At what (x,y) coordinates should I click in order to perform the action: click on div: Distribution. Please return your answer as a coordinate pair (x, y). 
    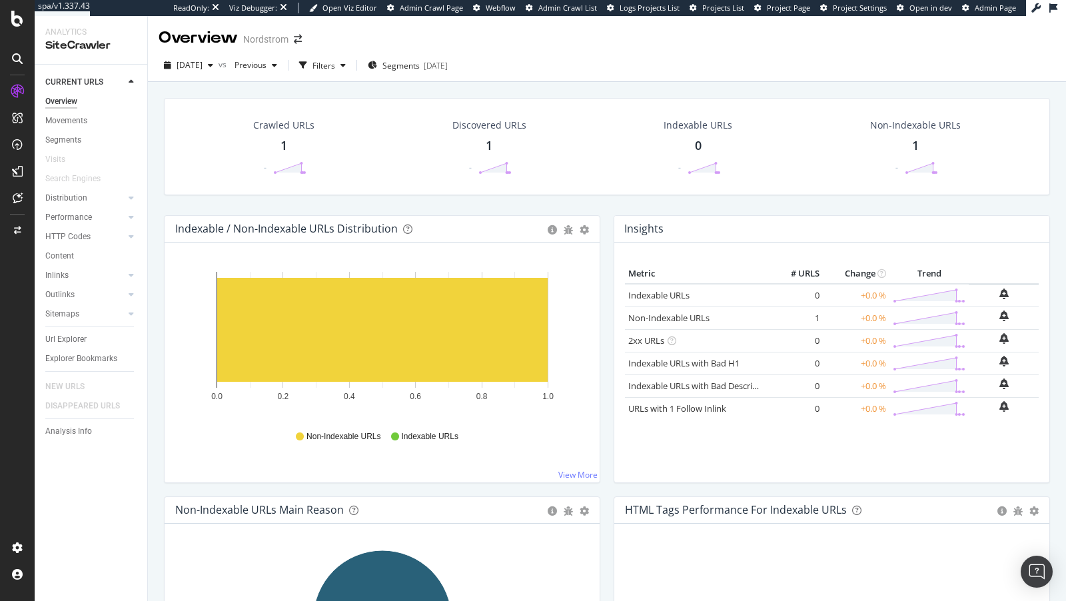
    Looking at the image, I should click on (66, 198).